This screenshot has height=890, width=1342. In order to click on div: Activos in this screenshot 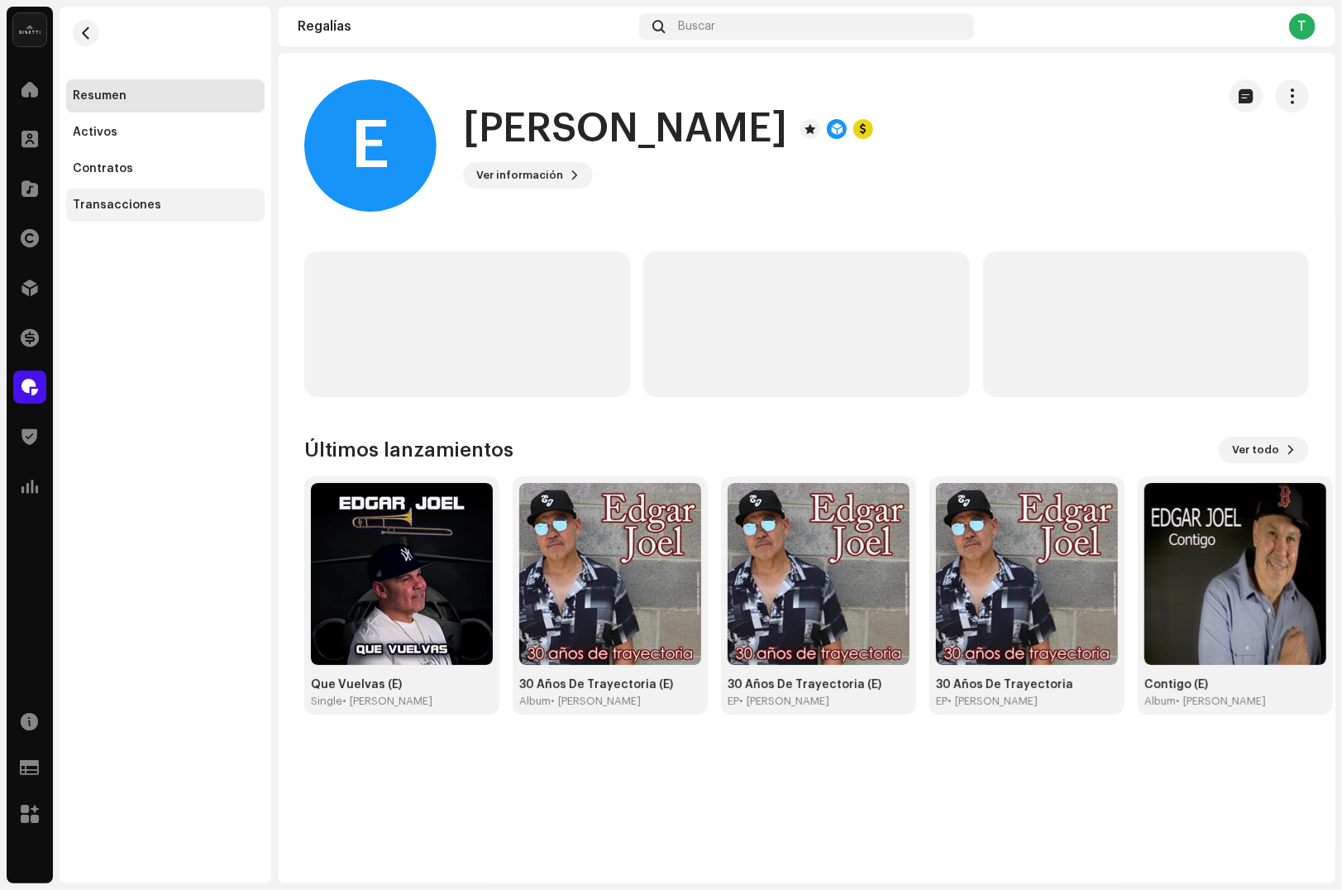, I will do `click(95, 132)`.